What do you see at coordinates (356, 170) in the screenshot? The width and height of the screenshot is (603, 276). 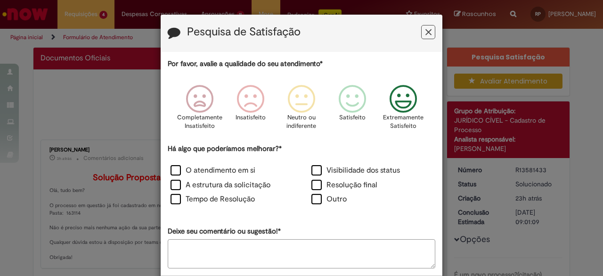 I see `label: Visibilidade dos status` at bounding box center [356, 170].